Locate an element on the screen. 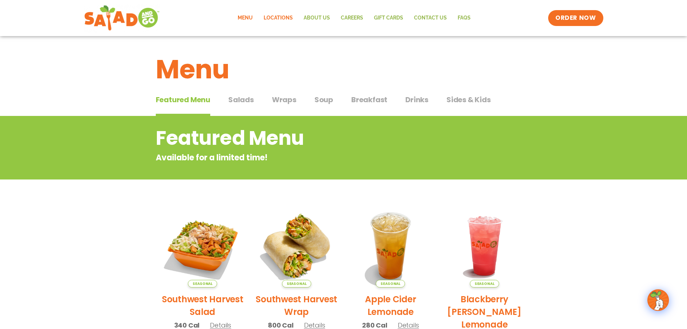 Image resolution: width=687 pixels, height=329 pixels. a: Menu is located at coordinates (245, 18).